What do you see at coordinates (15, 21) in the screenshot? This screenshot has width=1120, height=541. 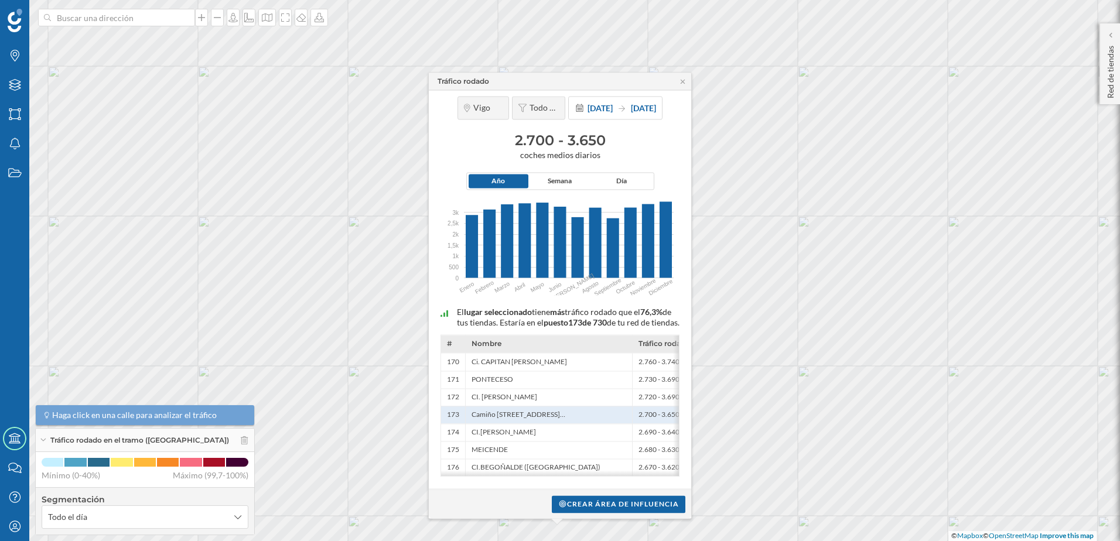 I see `img: Geoblink Logo` at bounding box center [15, 21].